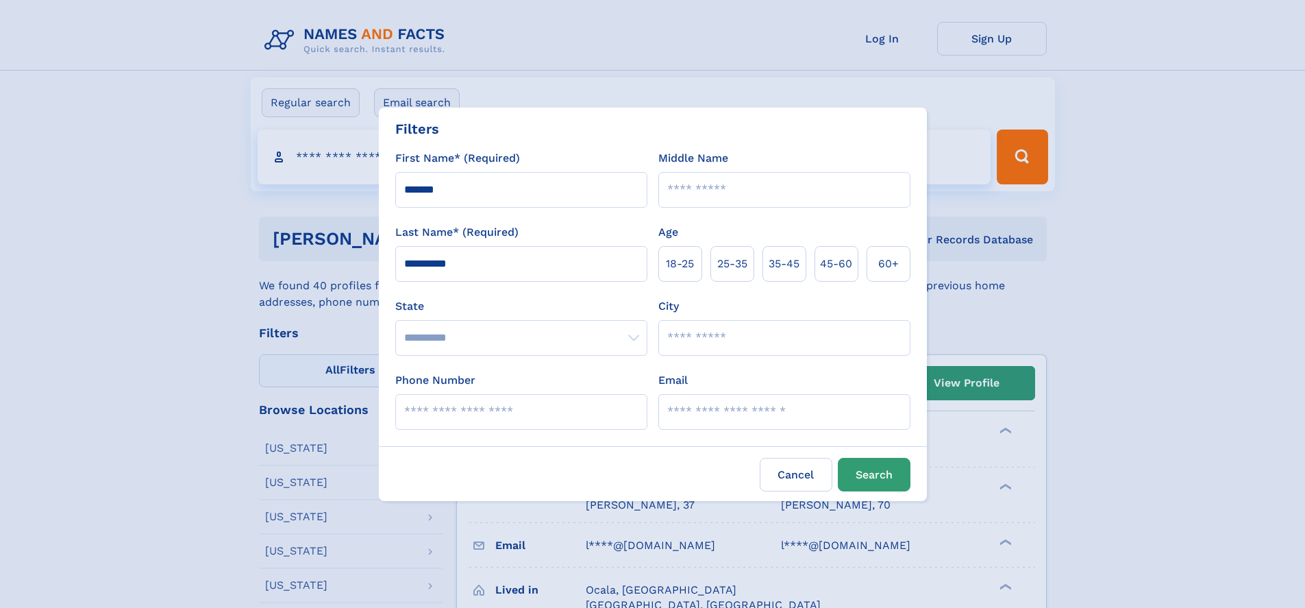 The height and width of the screenshot is (608, 1305). What do you see at coordinates (457, 232) in the screenshot?
I see `label: Last Name* (Required)` at bounding box center [457, 232].